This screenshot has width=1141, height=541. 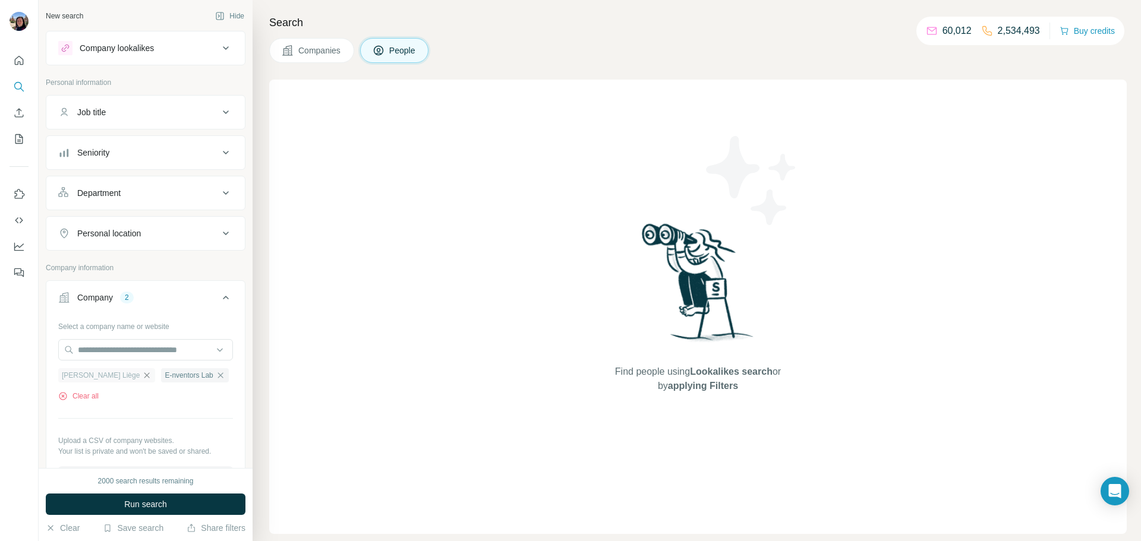 What do you see at coordinates (731, 371) in the screenshot?
I see `span: Lookalikes search` at bounding box center [731, 371].